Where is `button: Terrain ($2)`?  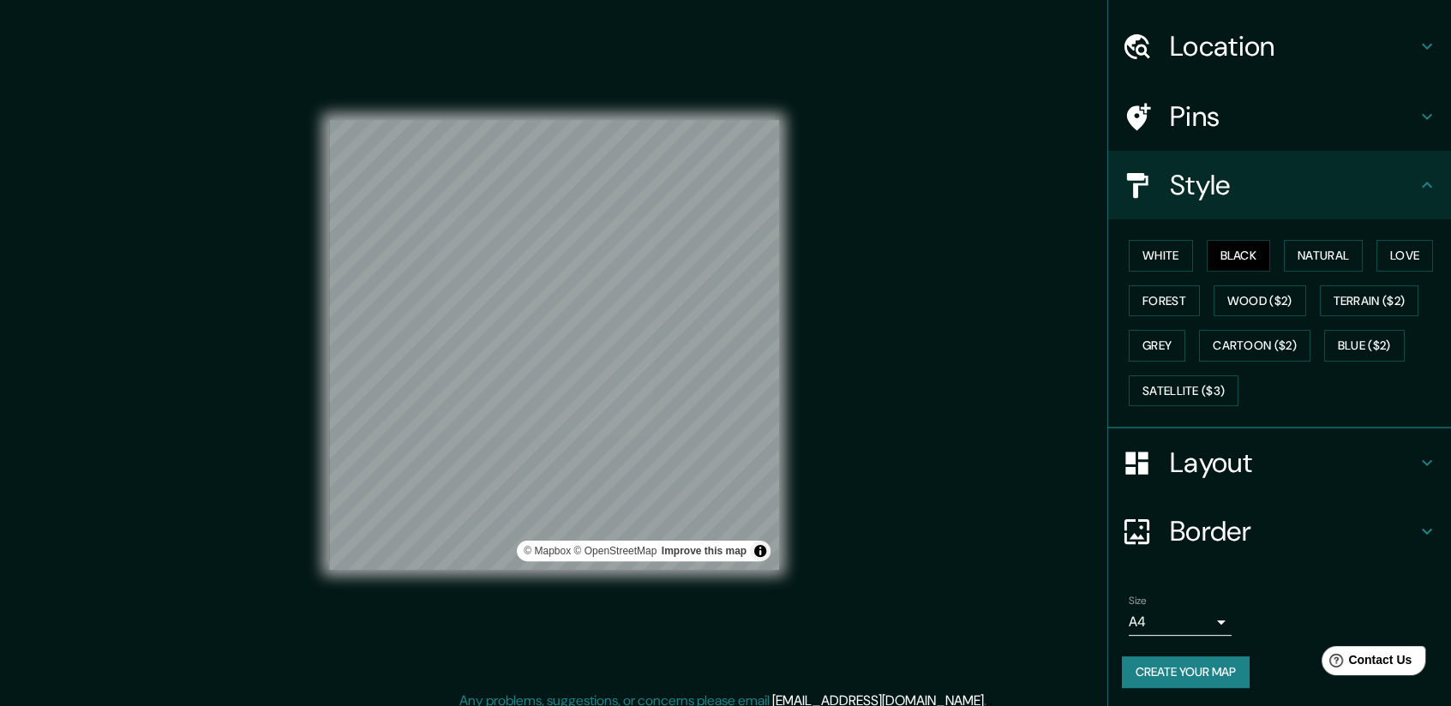
button: Terrain ($2) is located at coordinates (1370, 301).